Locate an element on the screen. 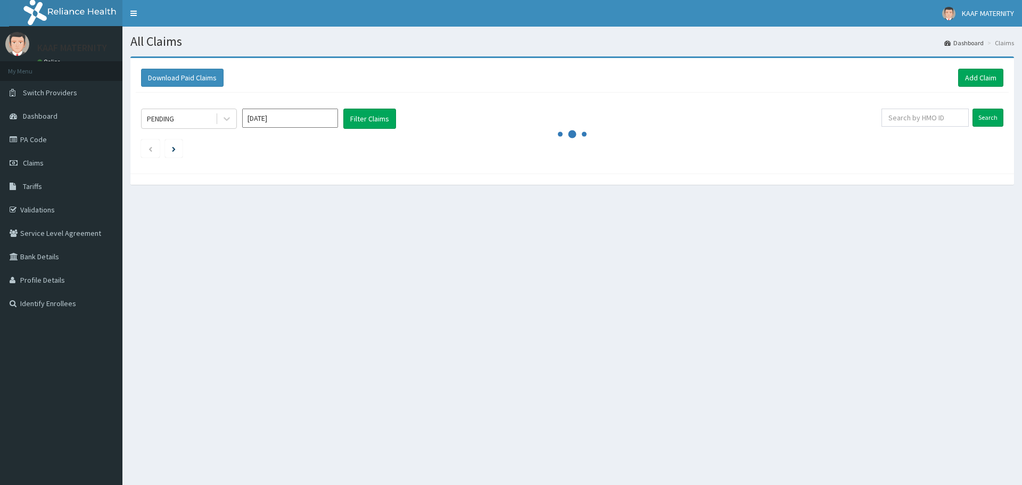 Image resolution: width=1022 pixels, height=485 pixels. svg: audio-loading is located at coordinates (572, 134).